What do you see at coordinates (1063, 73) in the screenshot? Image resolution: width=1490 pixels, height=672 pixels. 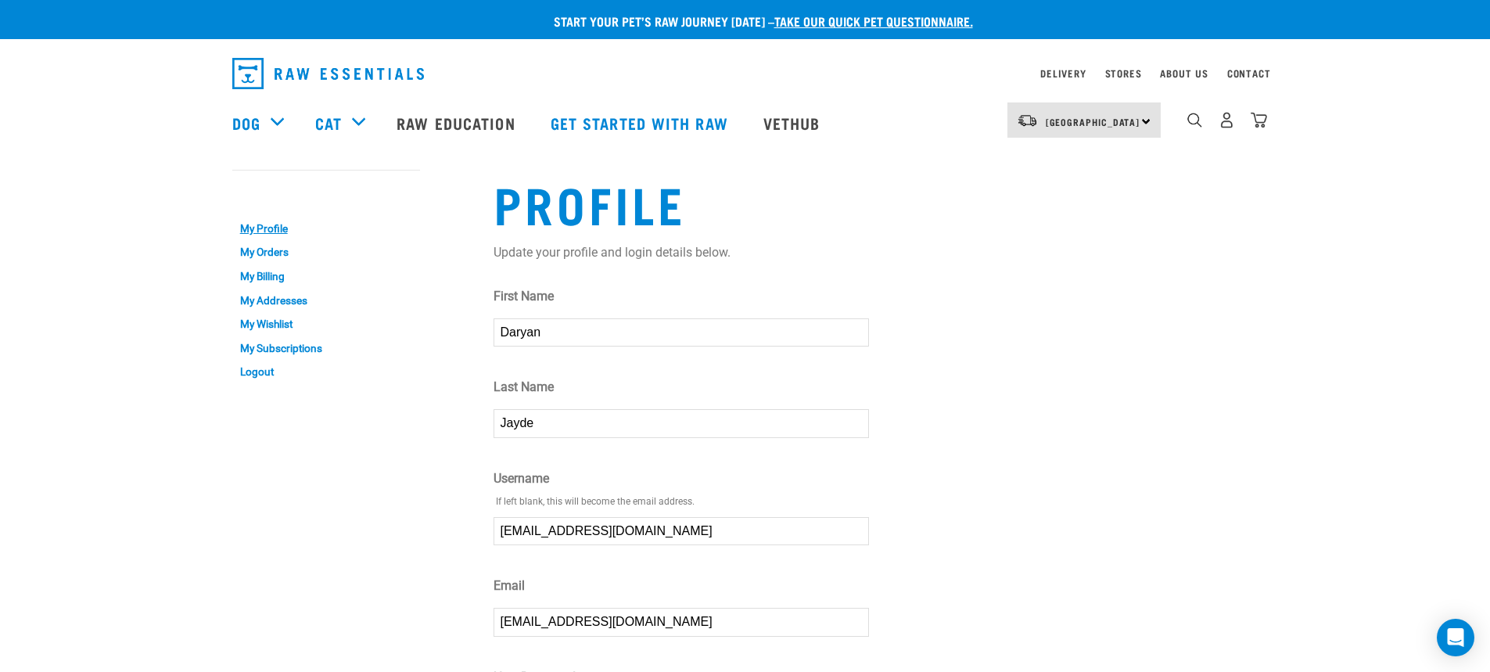 I see `a: Delivery` at bounding box center [1063, 73].